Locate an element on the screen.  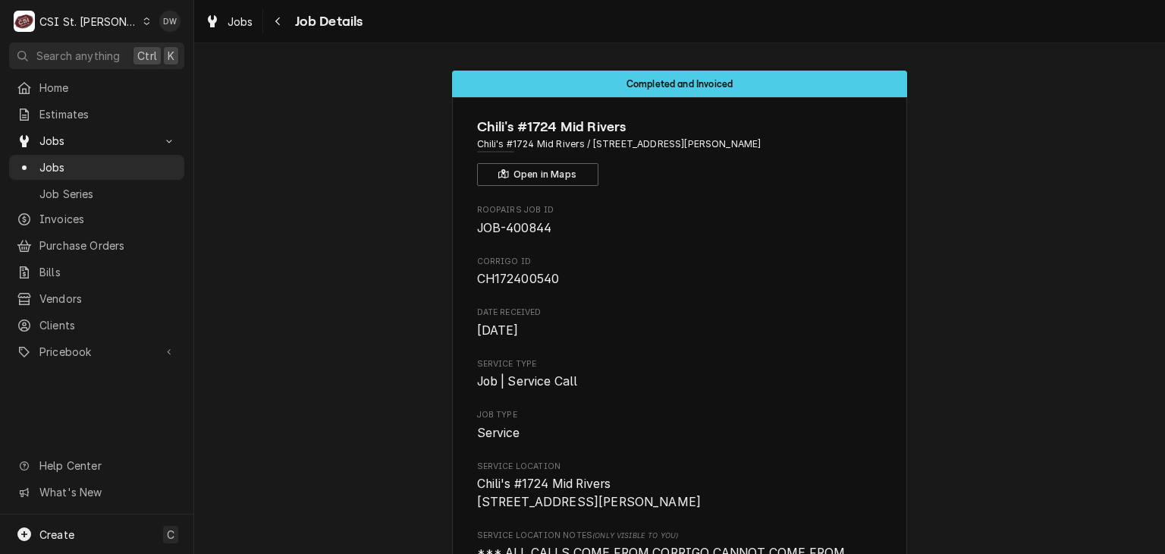
div: Job Type is located at coordinates (680, 425).